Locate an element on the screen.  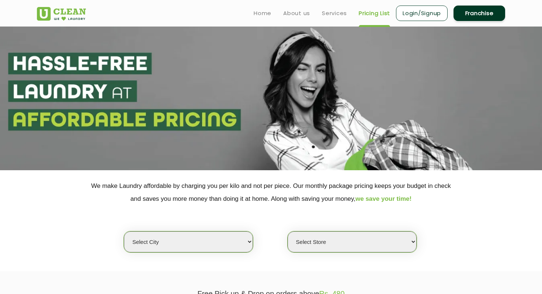
span: we save your time! is located at coordinates (383, 199).